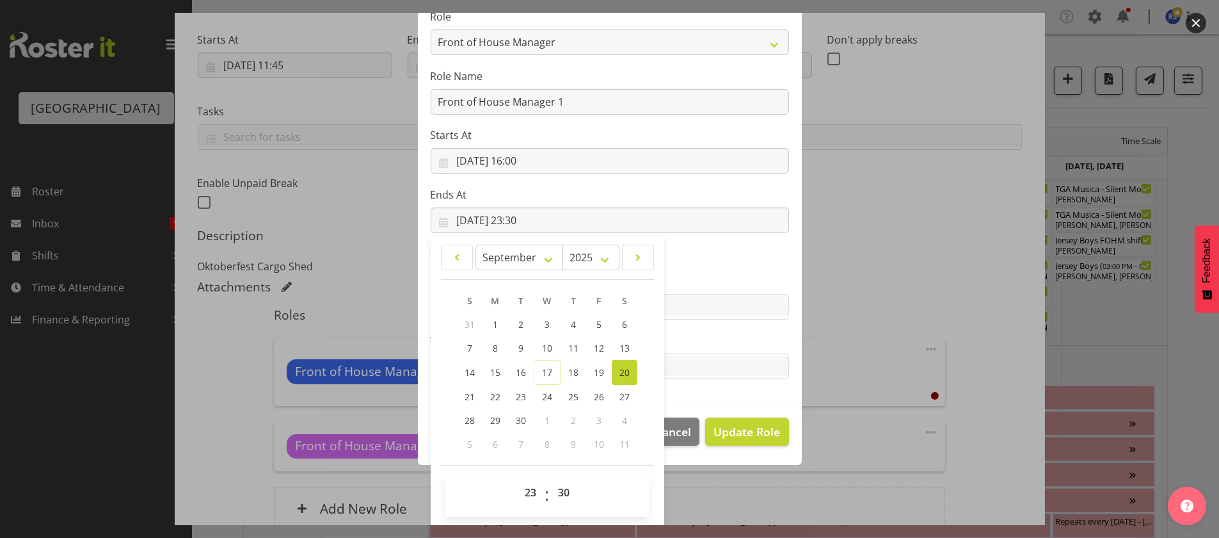 The width and height of the screenshot is (1219, 538). I want to click on a: 24, so click(547, 396).